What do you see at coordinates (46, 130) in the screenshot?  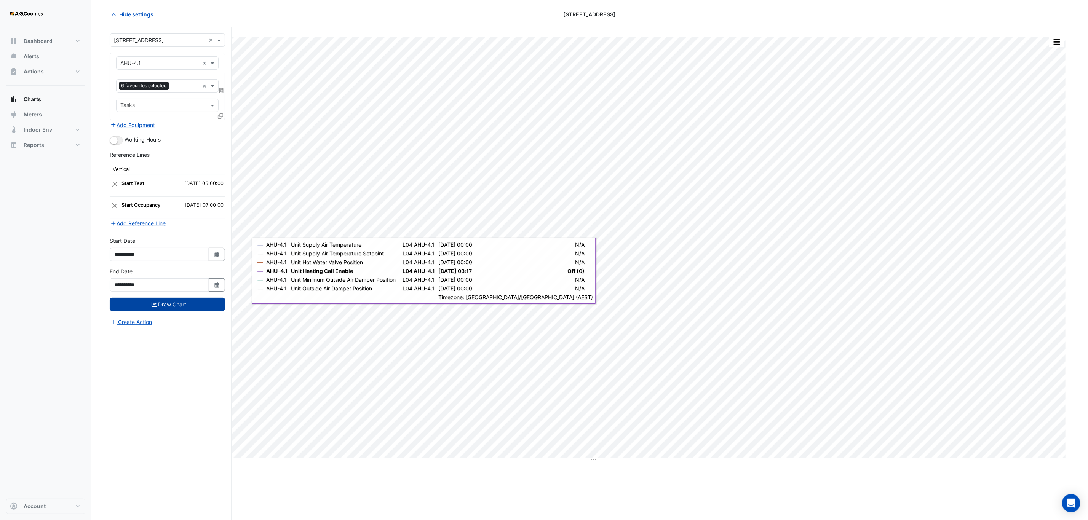 I see `button: Indoor Env` at bounding box center [46, 130].